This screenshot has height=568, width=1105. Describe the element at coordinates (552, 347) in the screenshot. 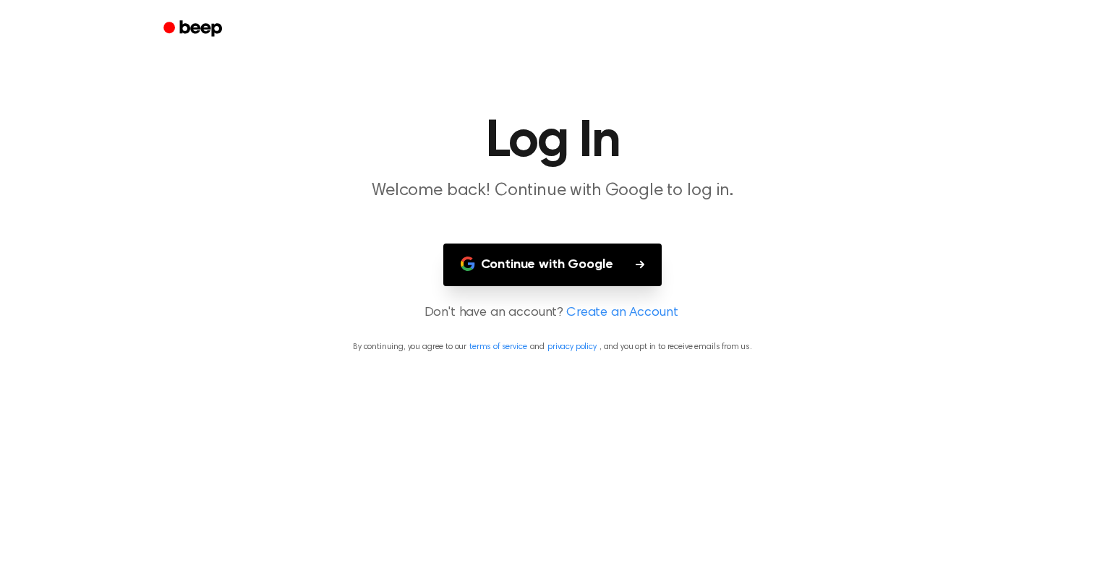

I see `p: By continuing, you agree to our and , and you opt in to receive emails from us.` at that location.